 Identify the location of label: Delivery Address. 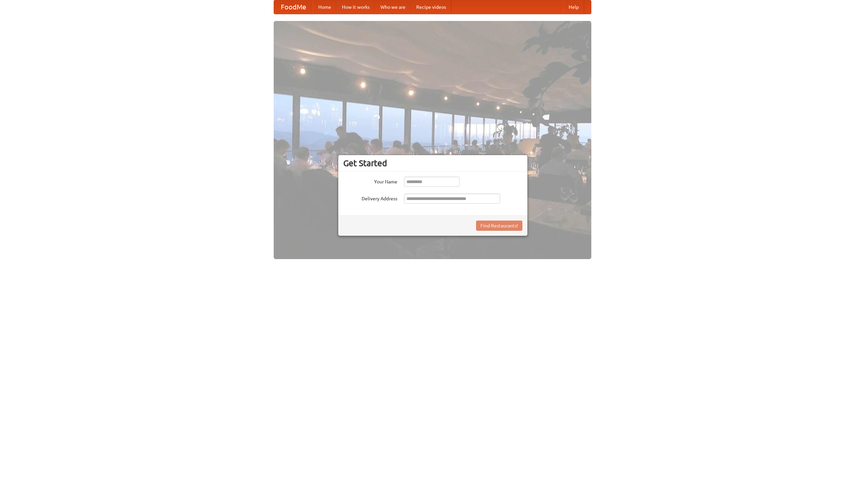
(370, 198).